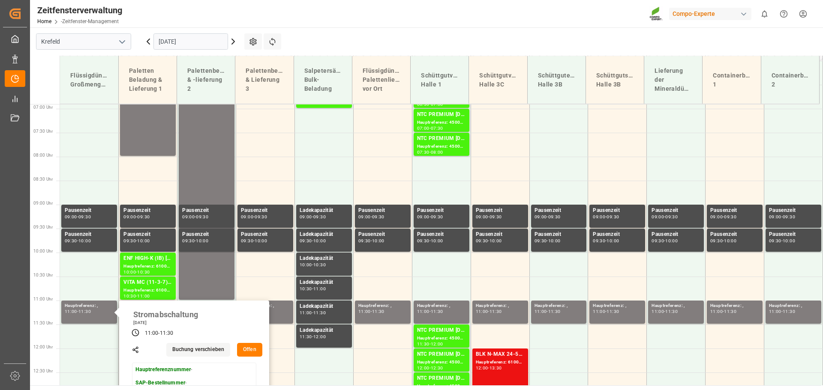  I want to click on font: Schüttgutschiffentladung Halle 3B, so click(634, 80).